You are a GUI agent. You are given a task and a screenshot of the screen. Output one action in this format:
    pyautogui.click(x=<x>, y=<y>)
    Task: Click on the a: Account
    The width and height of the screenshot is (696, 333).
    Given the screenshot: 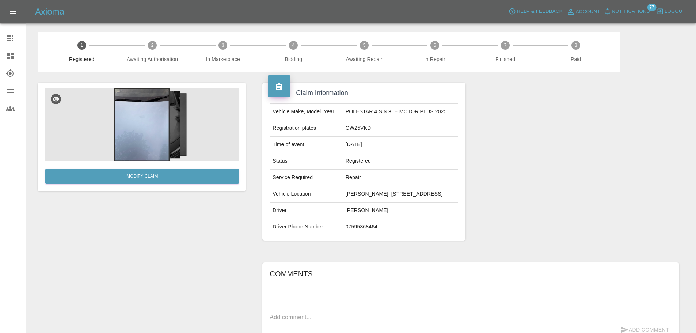 What is the action you would take?
    pyautogui.click(x=583, y=12)
    